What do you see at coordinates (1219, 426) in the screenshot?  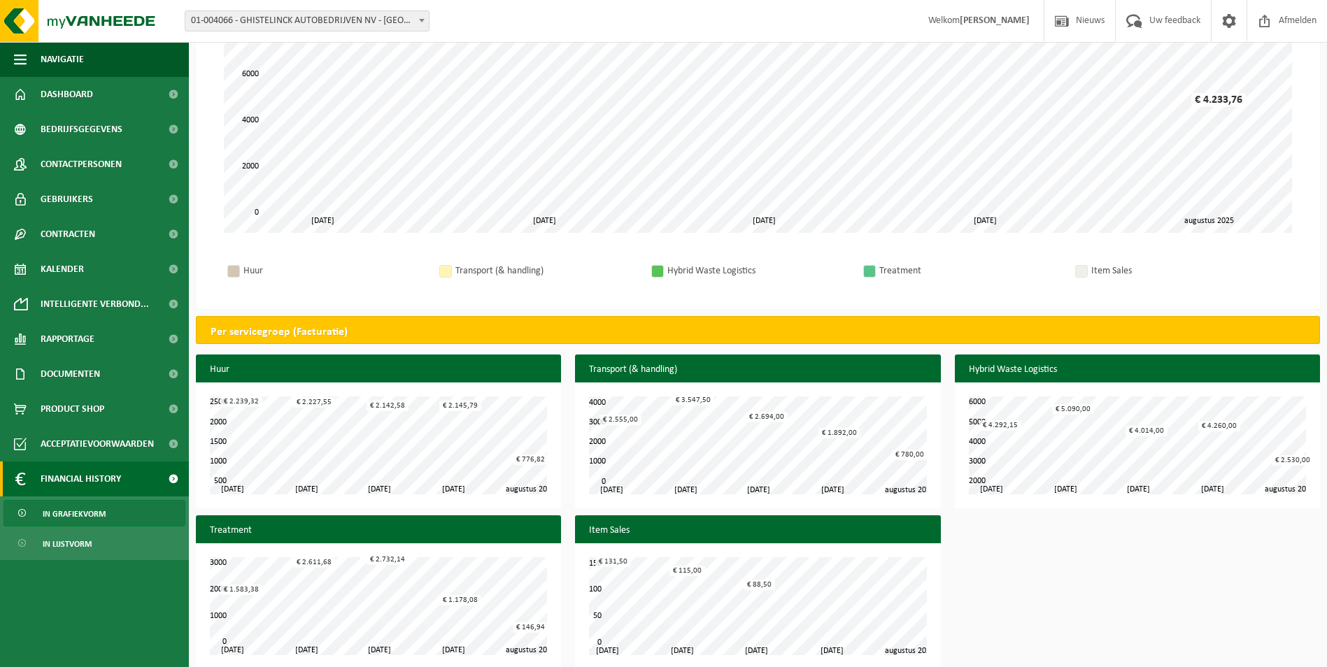 I see `div: € 4.260,00` at bounding box center [1219, 426].